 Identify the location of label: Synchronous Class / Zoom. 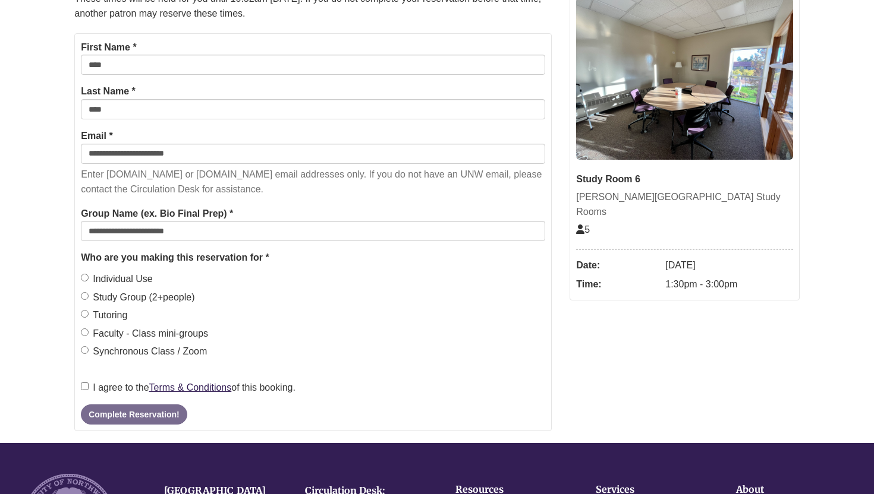
(144, 352).